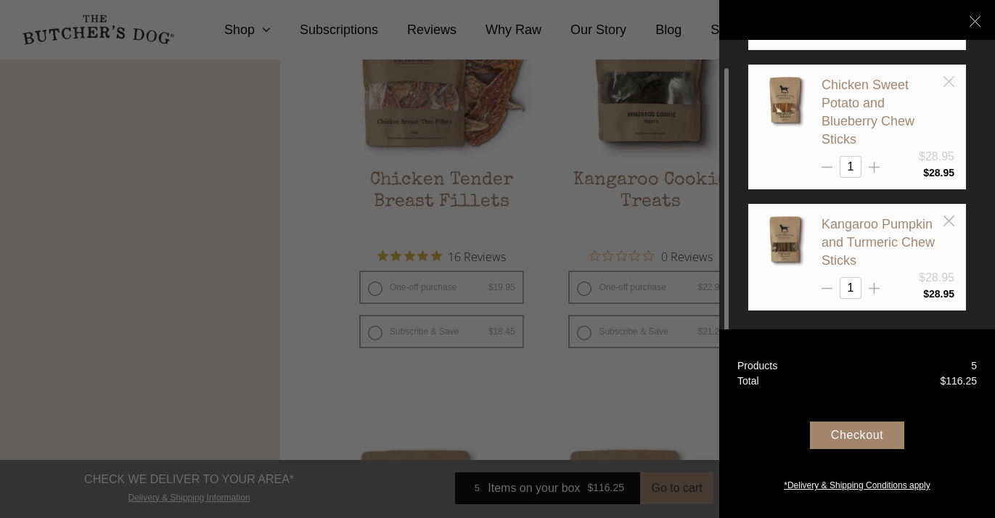 The width and height of the screenshot is (995, 518). I want to click on div: Products, so click(757, 366).